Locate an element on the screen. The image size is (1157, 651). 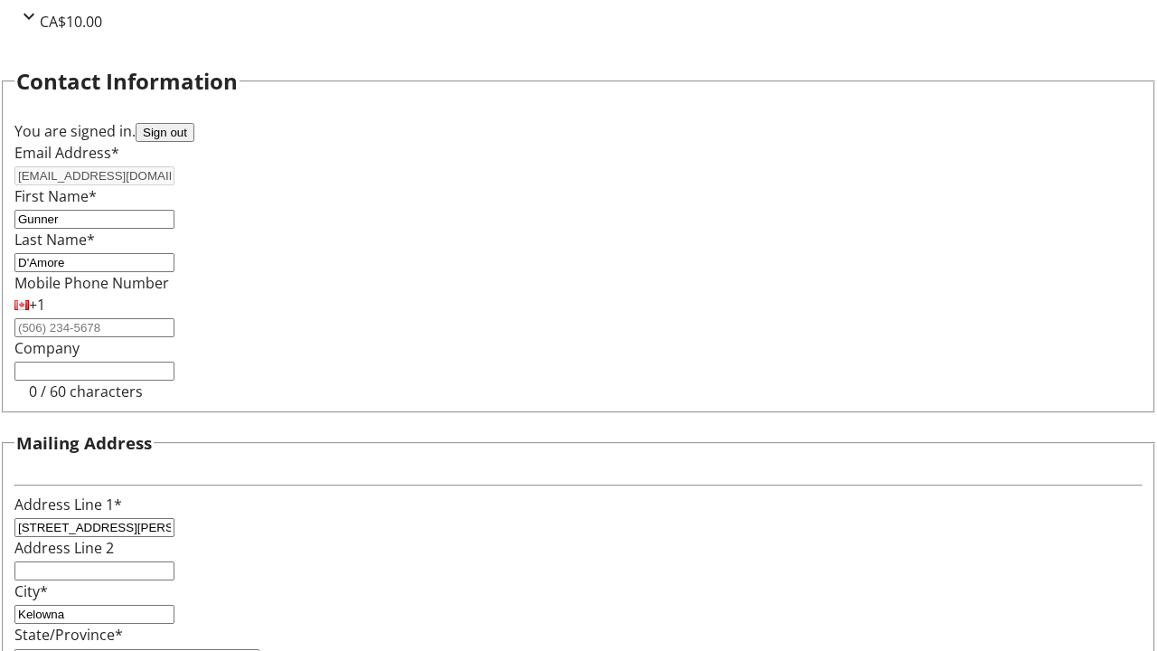
h2: Contact Information is located at coordinates (127, 81).